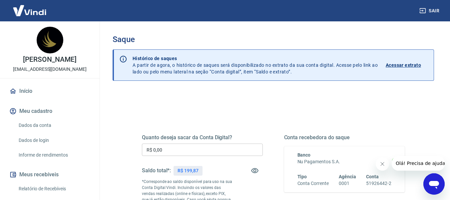  What do you see at coordinates (345, 137) in the screenshot?
I see `h5: Conta recebedora do saque` at bounding box center [345, 137].